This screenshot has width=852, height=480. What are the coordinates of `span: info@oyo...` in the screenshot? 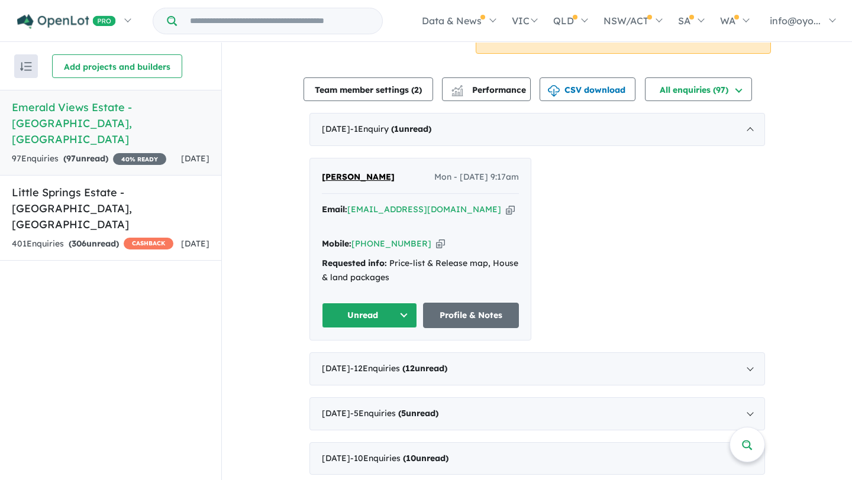 It's located at (795, 21).